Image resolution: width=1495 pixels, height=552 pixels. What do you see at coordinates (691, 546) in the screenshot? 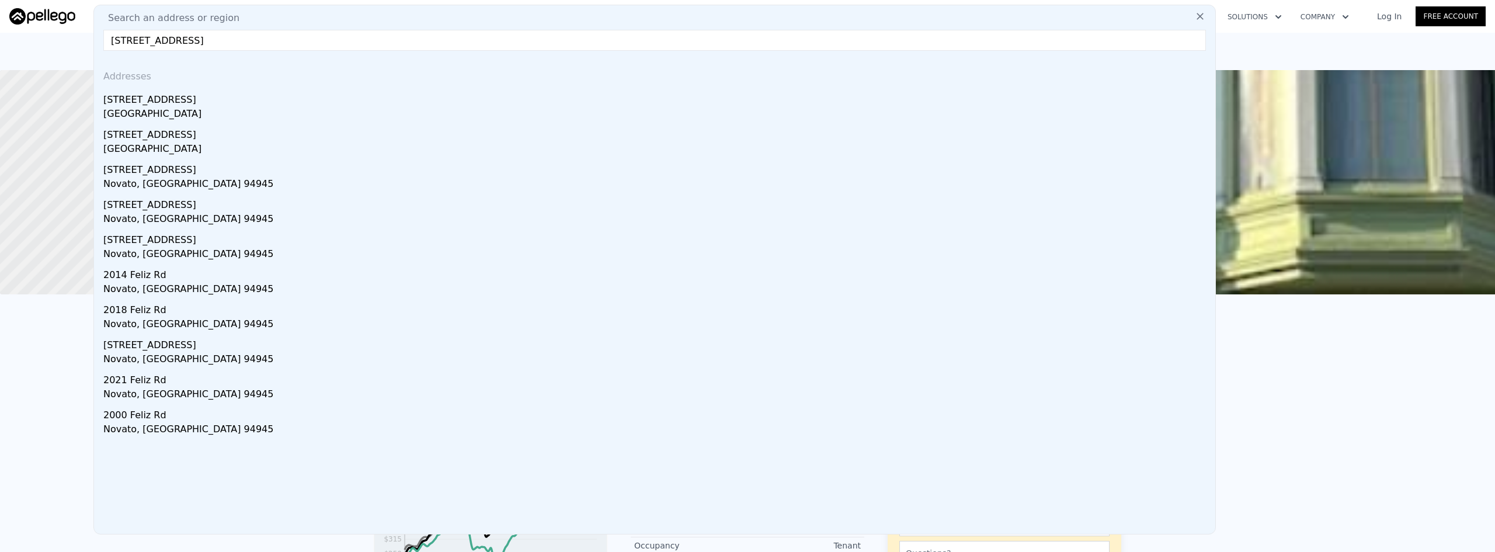
I see `div: Occupancy` at bounding box center [691, 546].